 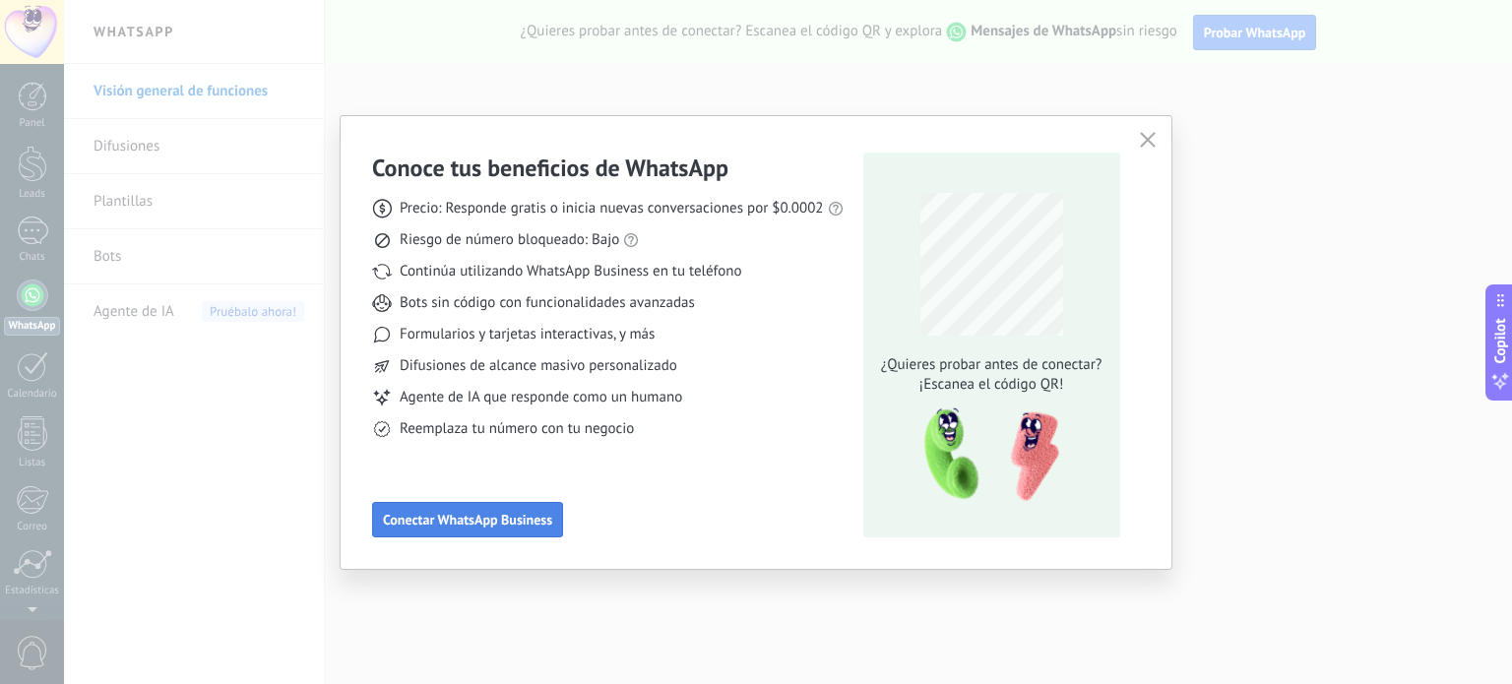 What do you see at coordinates (611, 209) in the screenshot?
I see `span: Precio: Responde gratis o inicia nuevas conversaciones por $0.0002` at bounding box center [611, 209].